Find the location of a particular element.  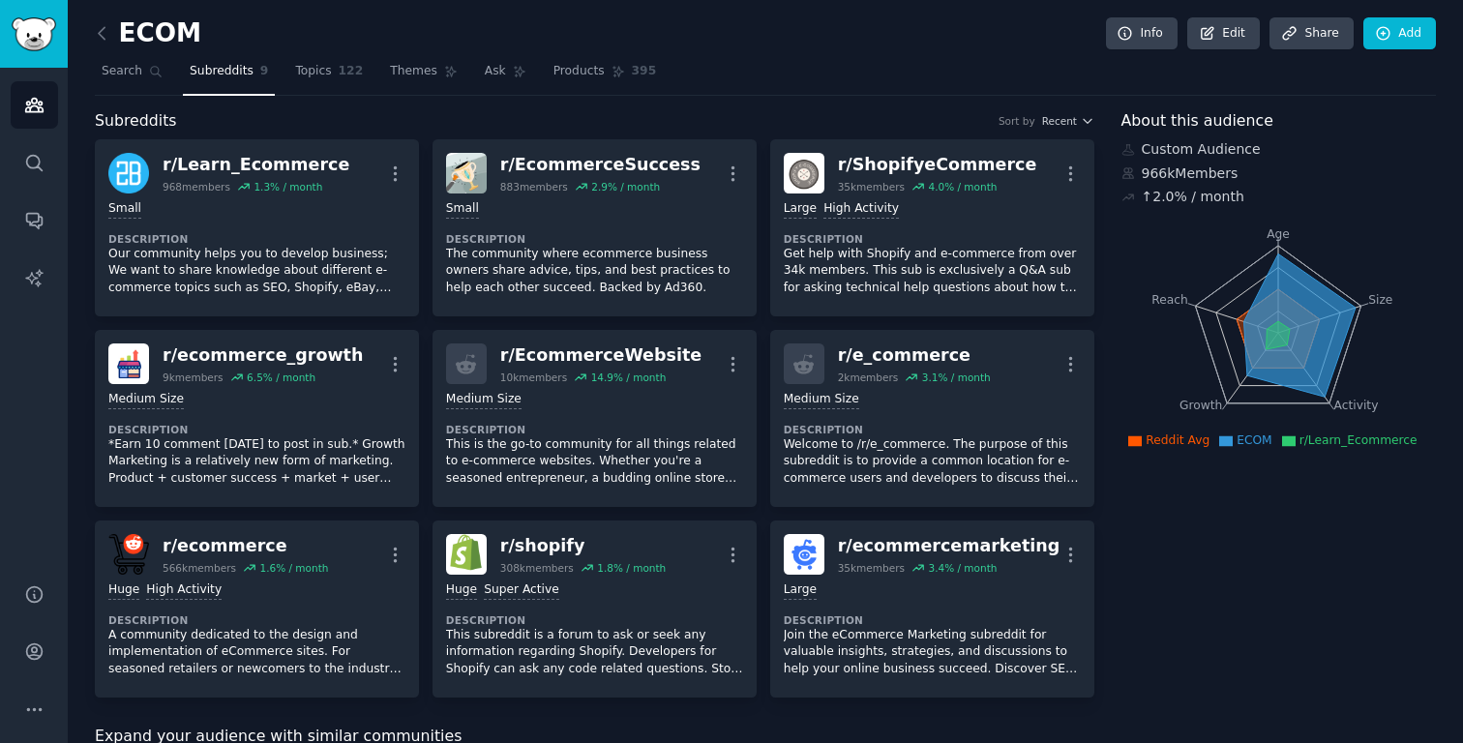

span: Search is located at coordinates (122, 72).